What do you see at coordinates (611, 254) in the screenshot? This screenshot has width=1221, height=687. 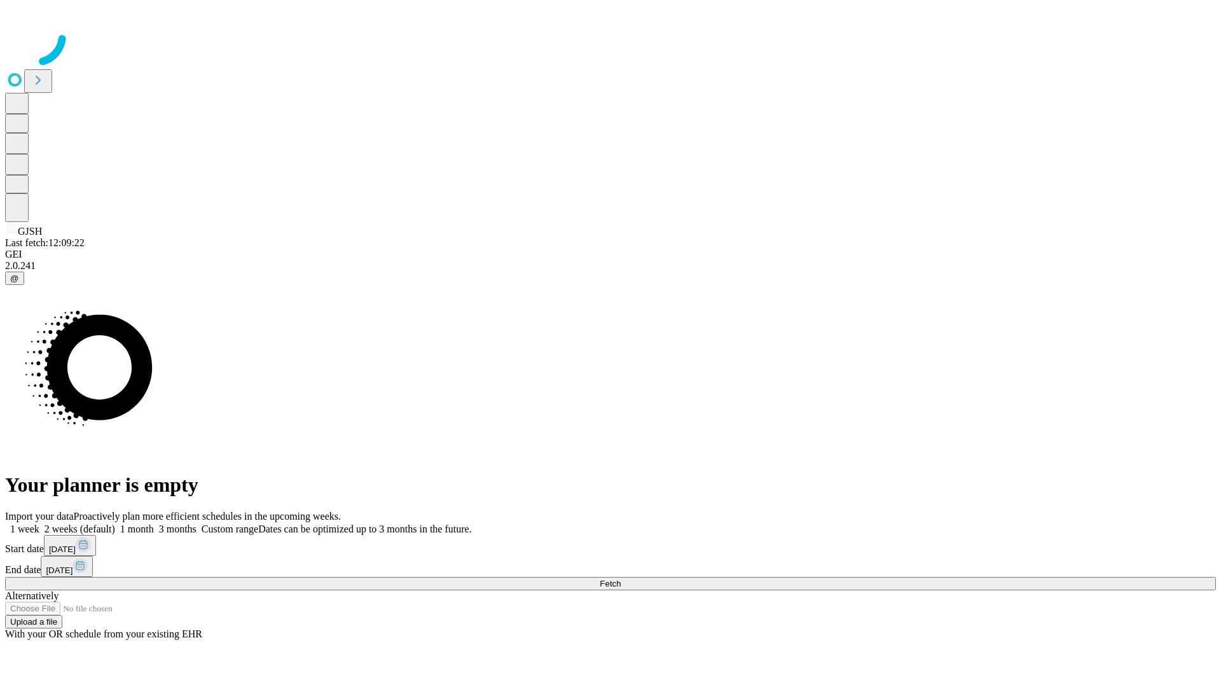 I see `div: GEI` at bounding box center [611, 254].